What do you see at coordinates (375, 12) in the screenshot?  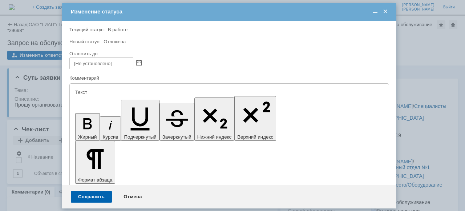 I see `span: Свернуть (Ctrl + M)` at bounding box center [375, 12].